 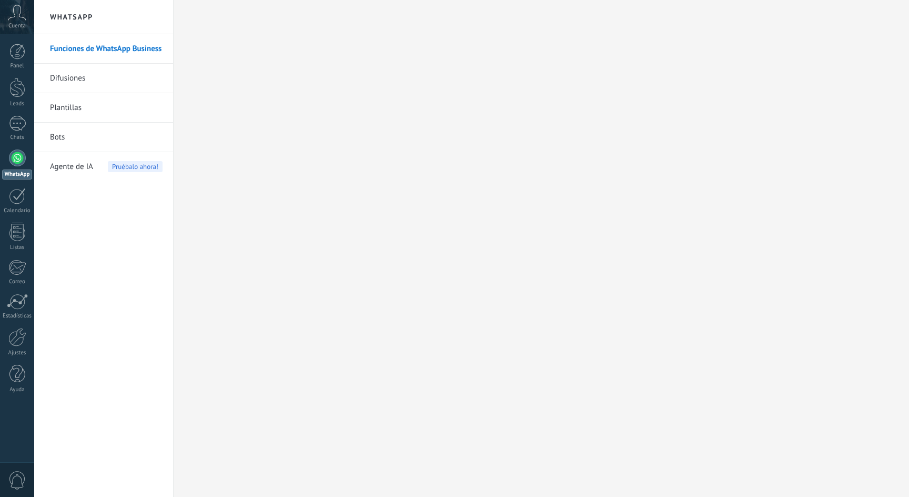 I want to click on li: Bots, so click(x=104, y=137).